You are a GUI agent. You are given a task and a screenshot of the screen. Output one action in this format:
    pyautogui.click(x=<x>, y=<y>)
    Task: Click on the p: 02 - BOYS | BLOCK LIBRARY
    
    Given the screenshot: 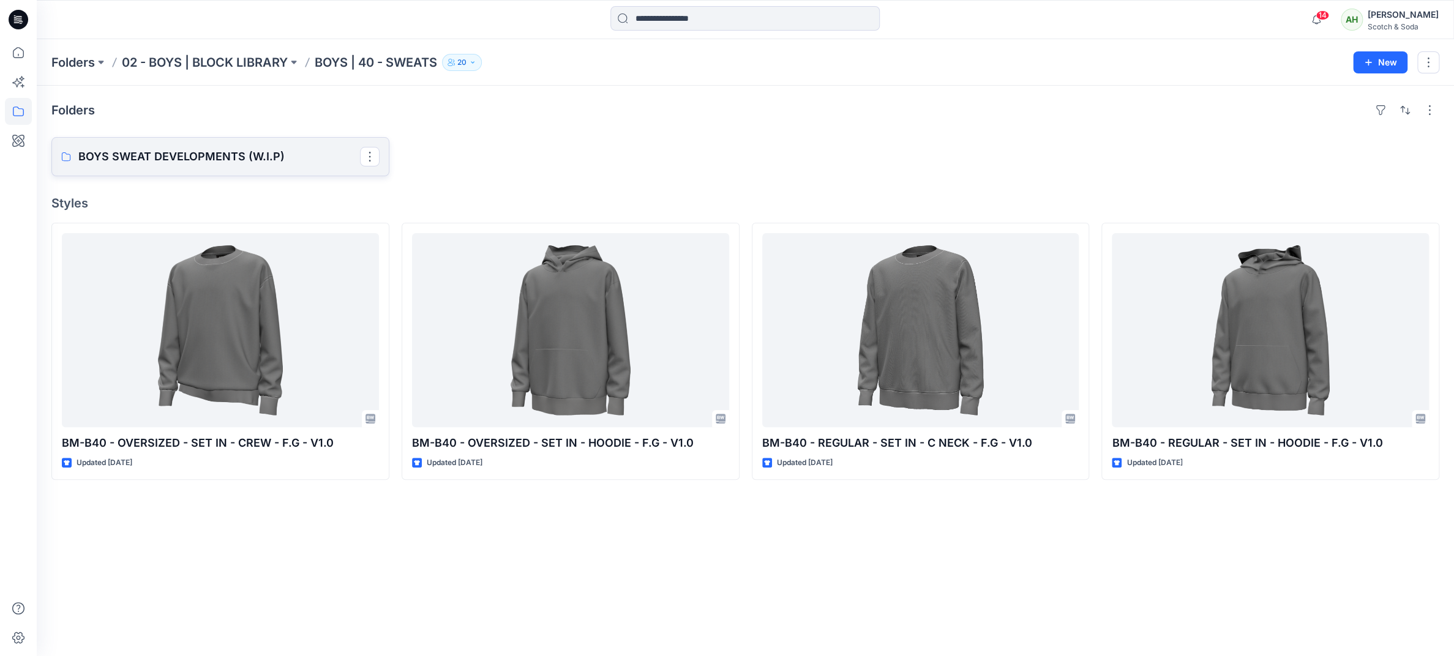 What is the action you would take?
    pyautogui.click(x=204, y=62)
    